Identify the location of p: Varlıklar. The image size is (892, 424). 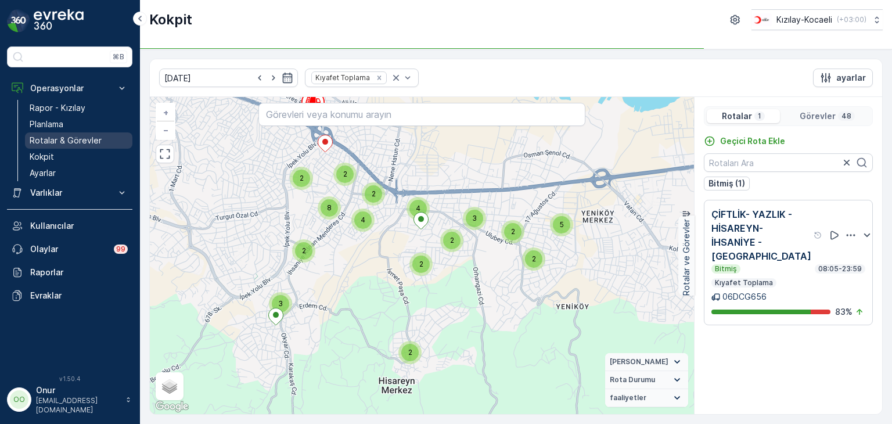
(70, 193).